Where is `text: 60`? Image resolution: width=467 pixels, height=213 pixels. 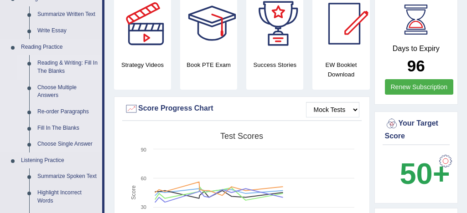
text: 60 is located at coordinates (144, 179).